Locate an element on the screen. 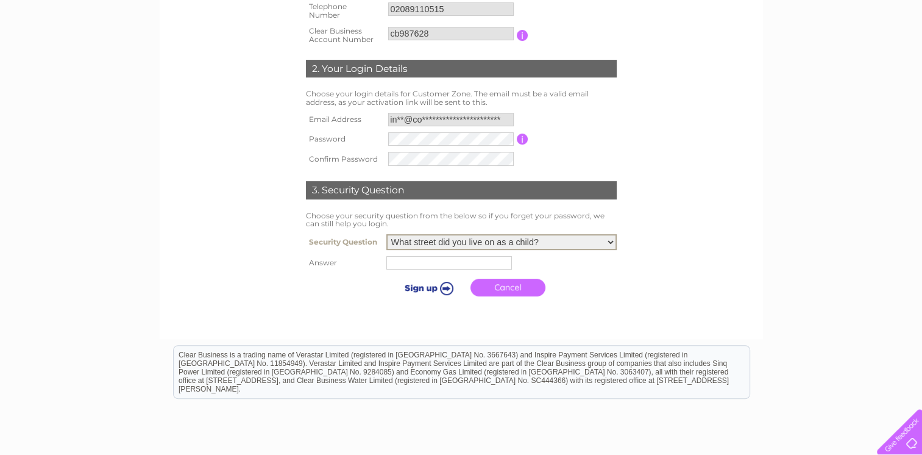  th: Security Question is located at coordinates (343, 242).